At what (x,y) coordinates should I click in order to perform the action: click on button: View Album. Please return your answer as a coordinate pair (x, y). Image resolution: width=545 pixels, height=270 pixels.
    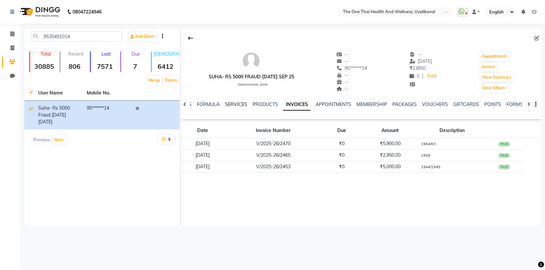
    Looking at the image, I should click on (494, 88).